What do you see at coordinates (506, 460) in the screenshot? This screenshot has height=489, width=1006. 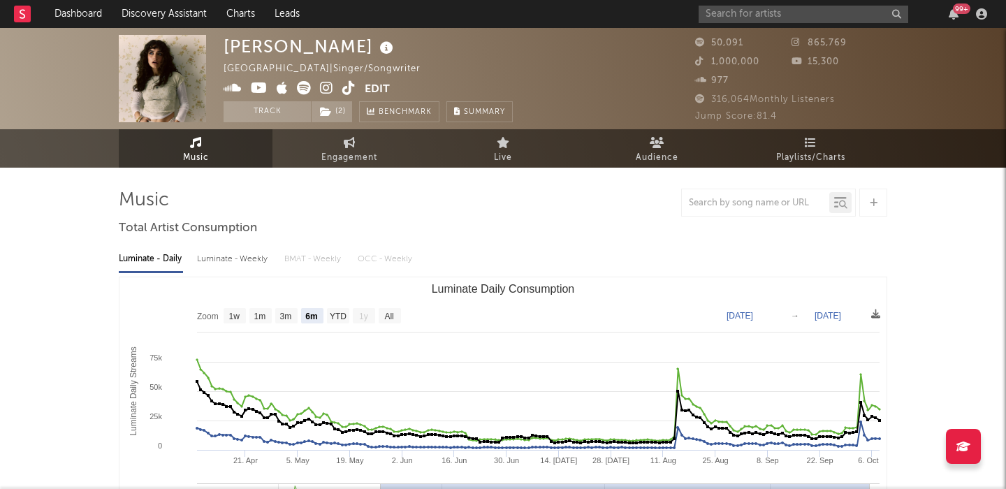 I see `text: 30. Jun` at bounding box center [506, 460].